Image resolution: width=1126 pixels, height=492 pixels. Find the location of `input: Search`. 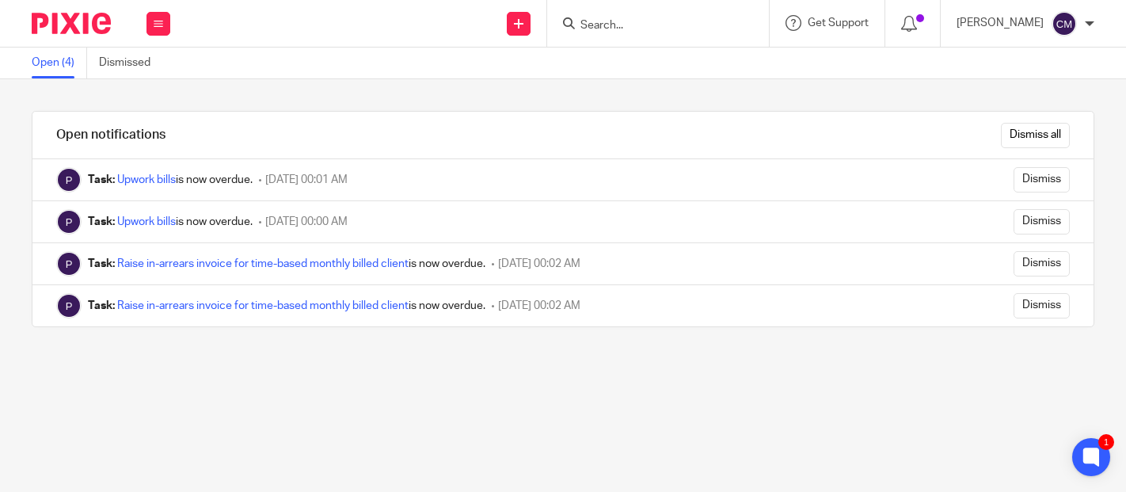

input: Search is located at coordinates (650, 26).